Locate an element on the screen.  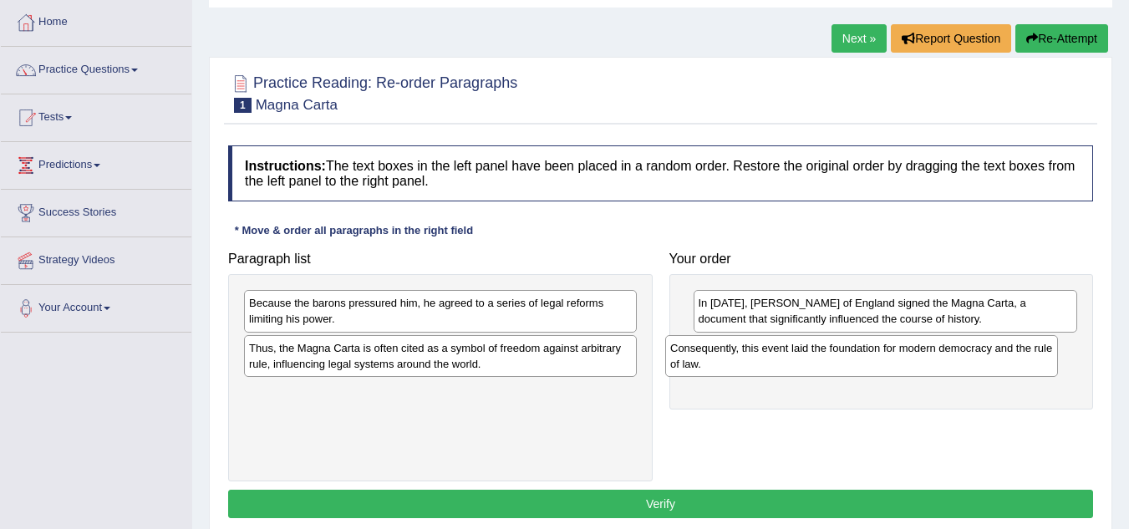
button: Verify is located at coordinates (660, 504).